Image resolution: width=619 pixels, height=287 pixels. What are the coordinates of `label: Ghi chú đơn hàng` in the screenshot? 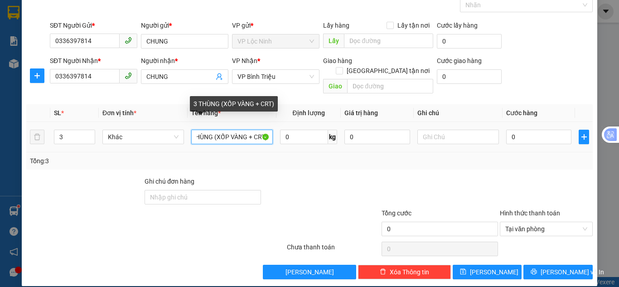 It's located at (170, 181).